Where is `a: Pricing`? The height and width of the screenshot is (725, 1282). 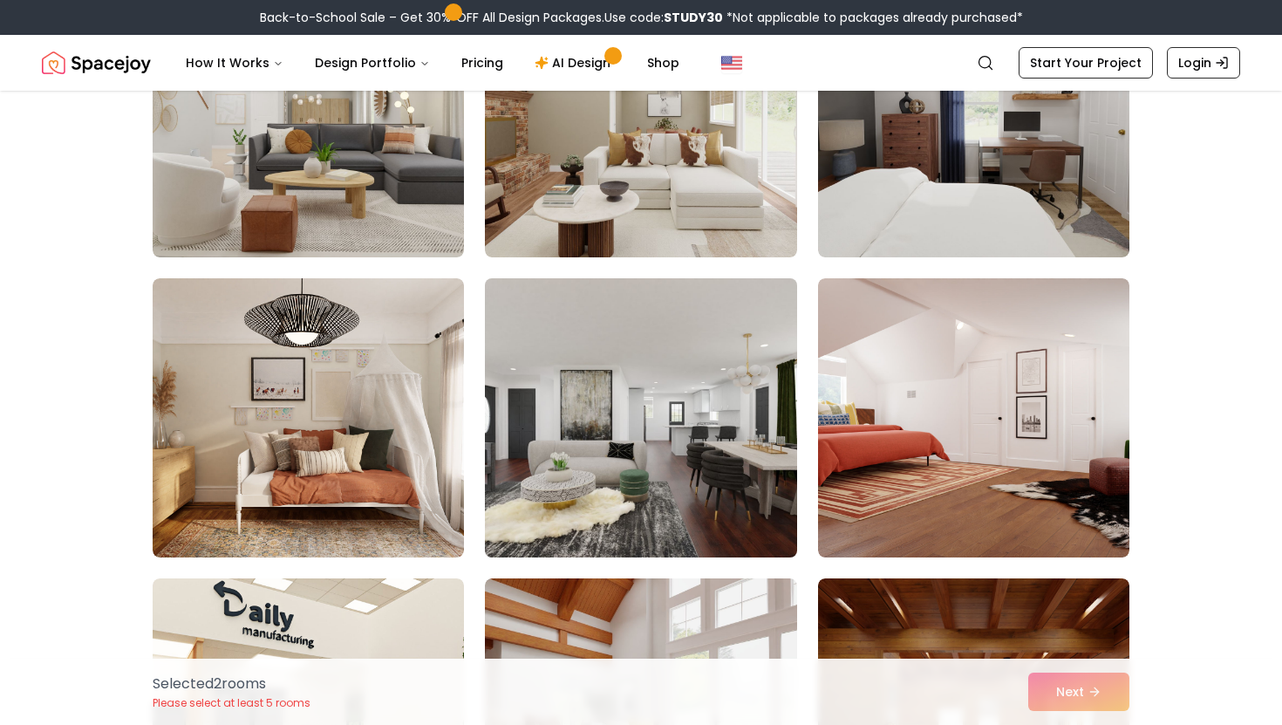 a: Pricing is located at coordinates (482, 63).